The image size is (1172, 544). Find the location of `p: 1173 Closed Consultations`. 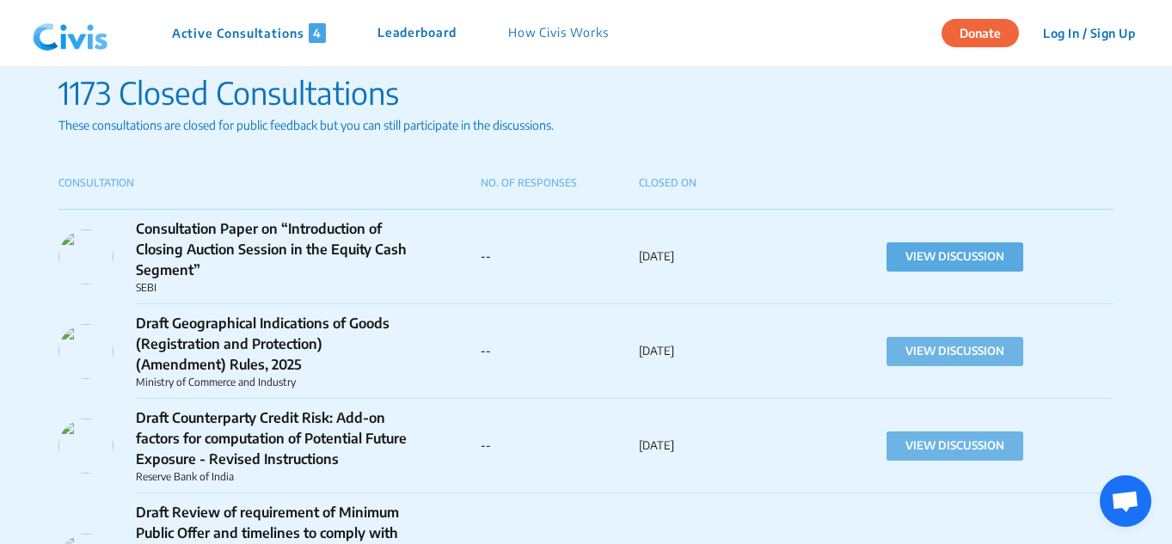

p: 1173 Closed Consultations is located at coordinates (585, 93).